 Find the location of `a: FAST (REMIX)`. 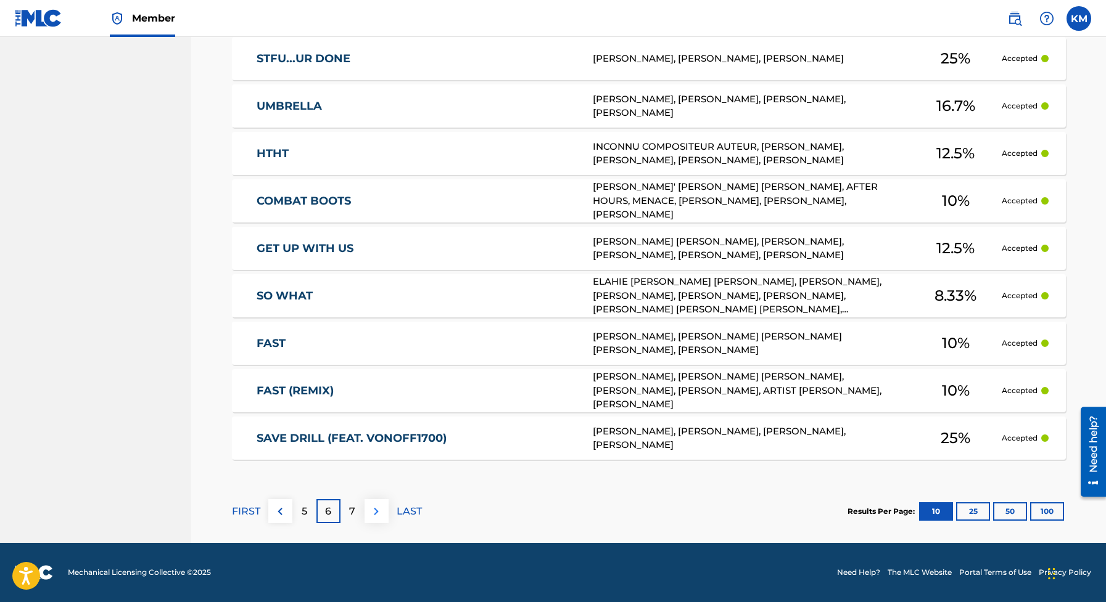

a: FAST (REMIX) is located at coordinates (416, 391).